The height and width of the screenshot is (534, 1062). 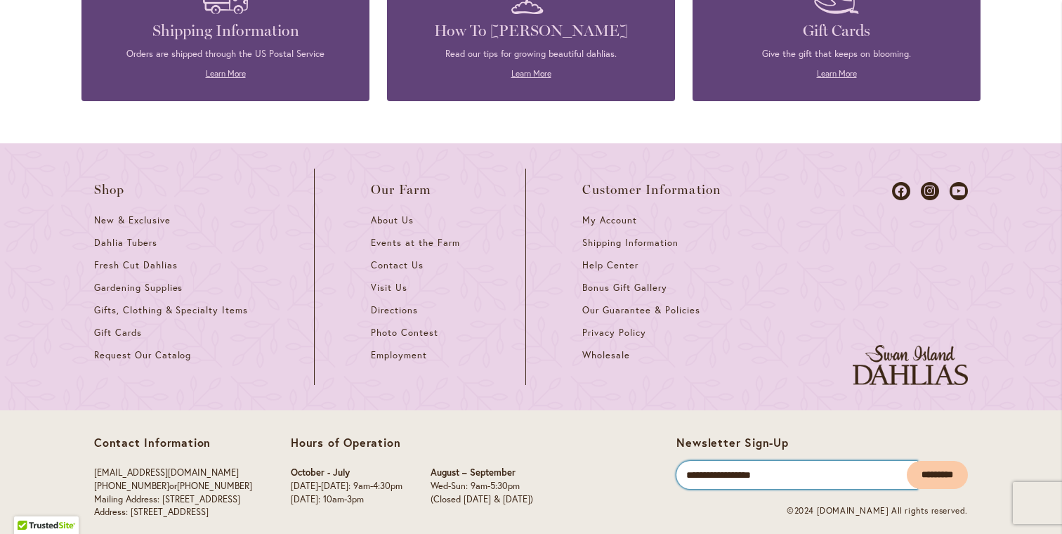 I want to click on span: Contact Us, so click(x=397, y=265).